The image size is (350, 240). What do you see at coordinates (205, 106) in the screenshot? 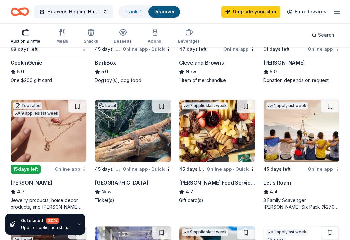
I see `div: 7 applies last week` at bounding box center [205, 106].